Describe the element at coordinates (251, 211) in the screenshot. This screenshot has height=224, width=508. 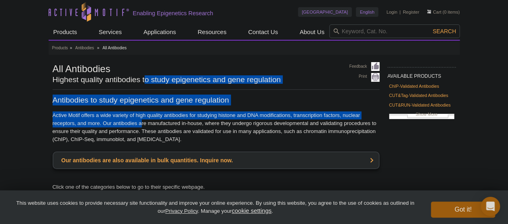
I see `button: cookie settings` at that location.